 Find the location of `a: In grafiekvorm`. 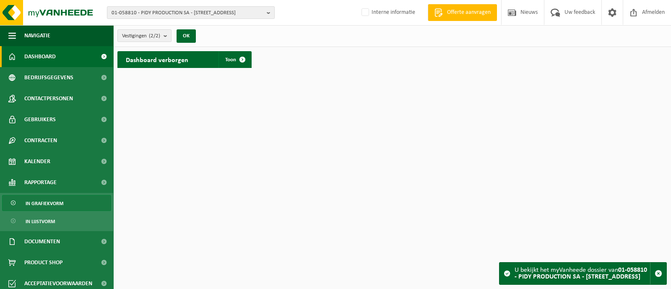

a: In grafiekvorm is located at coordinates (57, 203).